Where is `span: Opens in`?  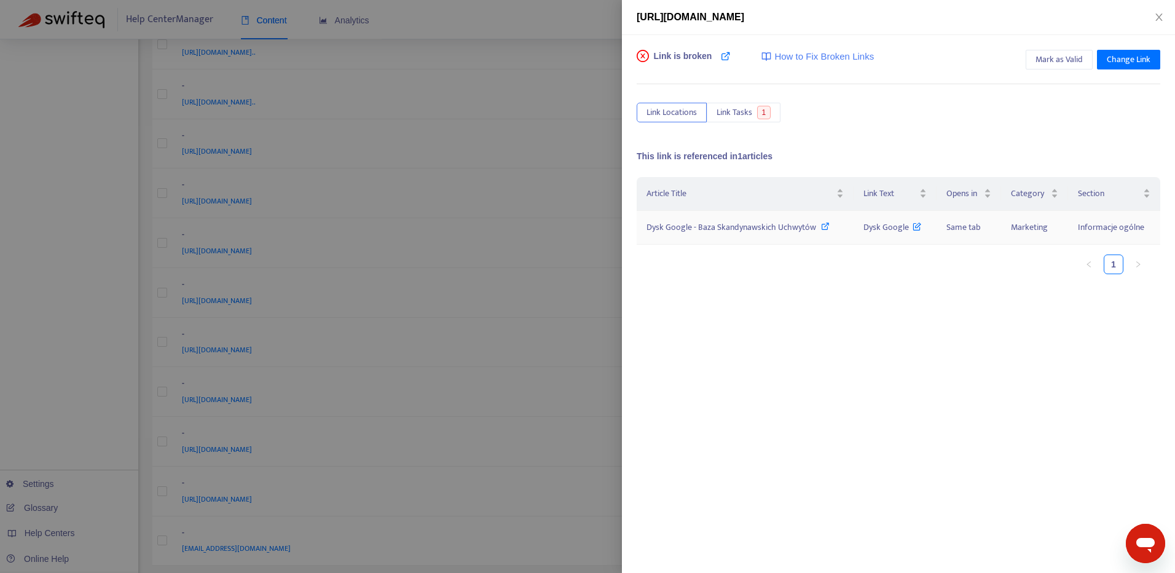
span: Opens in is located at coordinates (964, 194).